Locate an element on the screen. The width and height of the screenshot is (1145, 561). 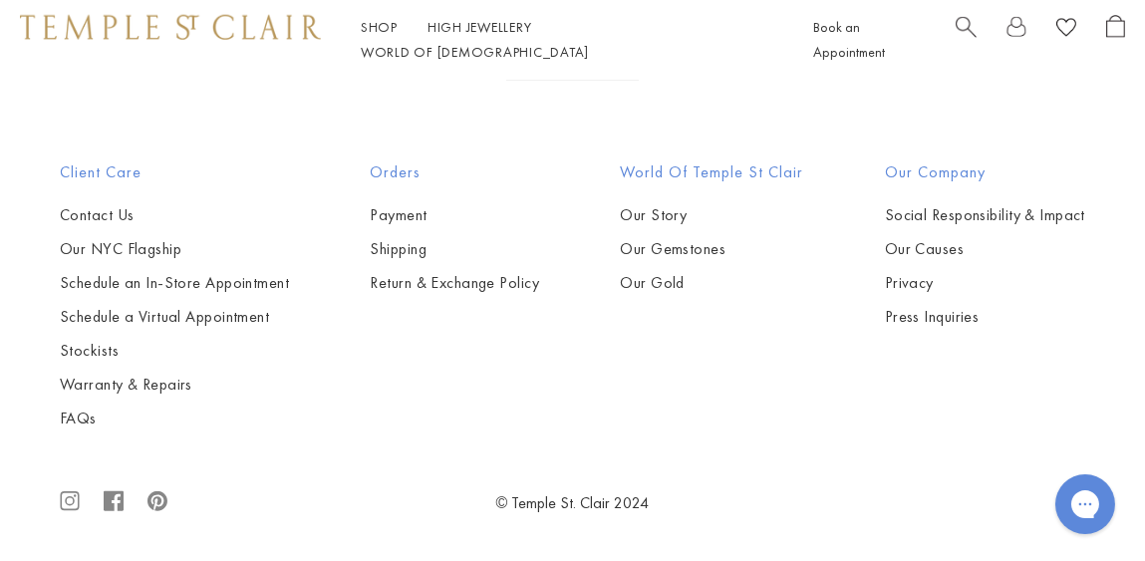
a: Search is located at coordinates (966, 40).